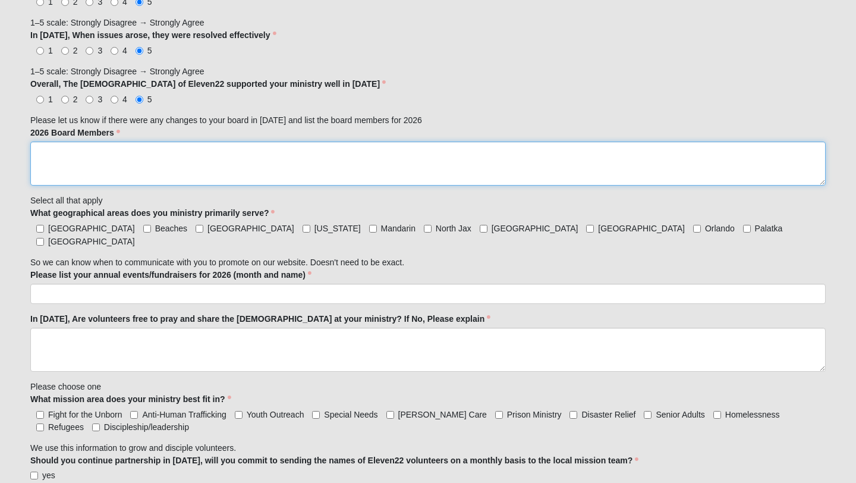 The height and width of the screenshot is (483, 856). I want to click on input: Palatka, so click(747, 228).